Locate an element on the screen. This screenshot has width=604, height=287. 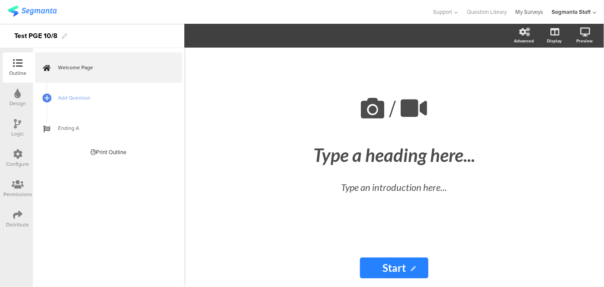
div: Advanced is located at coordinates (524, 41).